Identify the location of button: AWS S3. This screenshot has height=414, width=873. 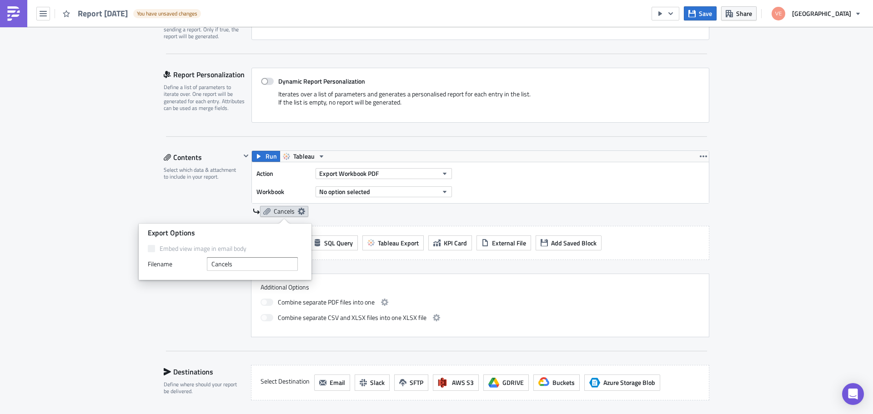
(456, 383).